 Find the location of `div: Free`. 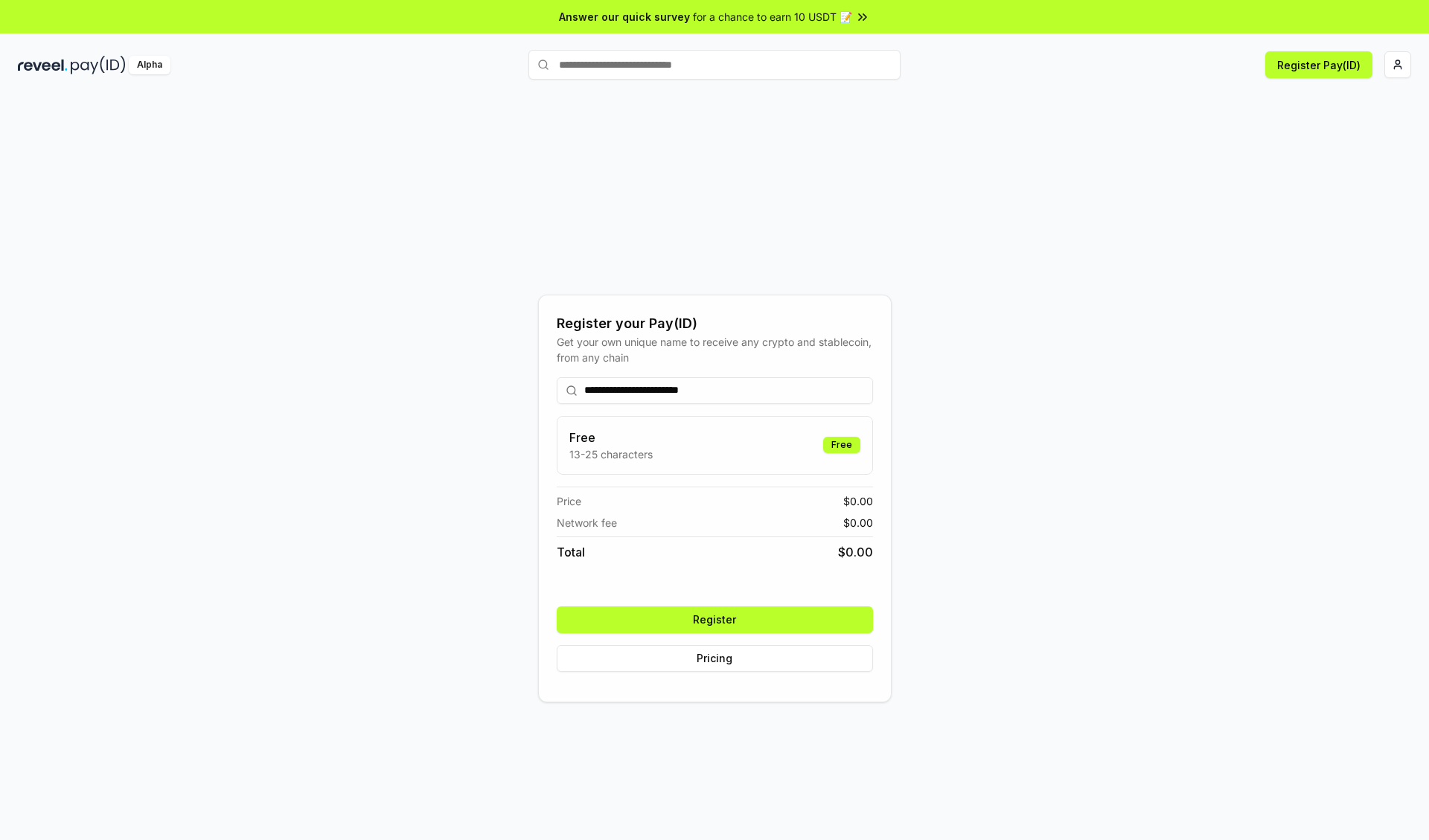

div: Free is located at coordinates (842, 445).